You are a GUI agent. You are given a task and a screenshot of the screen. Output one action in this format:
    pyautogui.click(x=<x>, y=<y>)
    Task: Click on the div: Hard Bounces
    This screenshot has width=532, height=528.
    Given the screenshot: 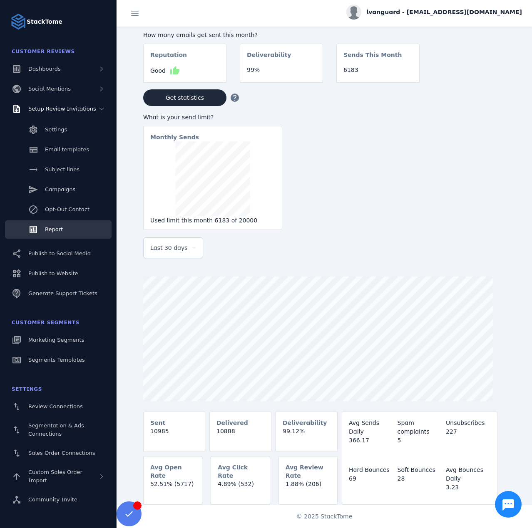 What is the action you would take?
    pyautogui.click(x=371, y=470)
    